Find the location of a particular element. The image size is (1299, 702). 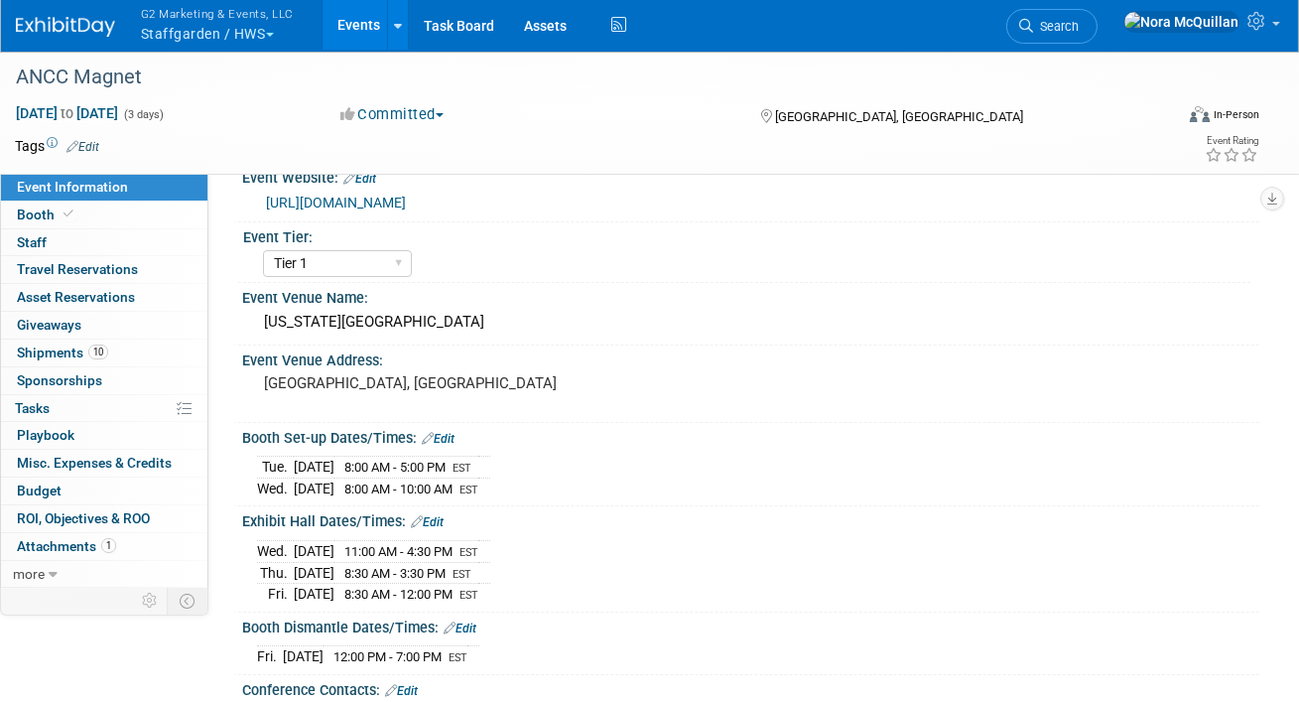

div: In-Person is located at coordinates (1236, 114).